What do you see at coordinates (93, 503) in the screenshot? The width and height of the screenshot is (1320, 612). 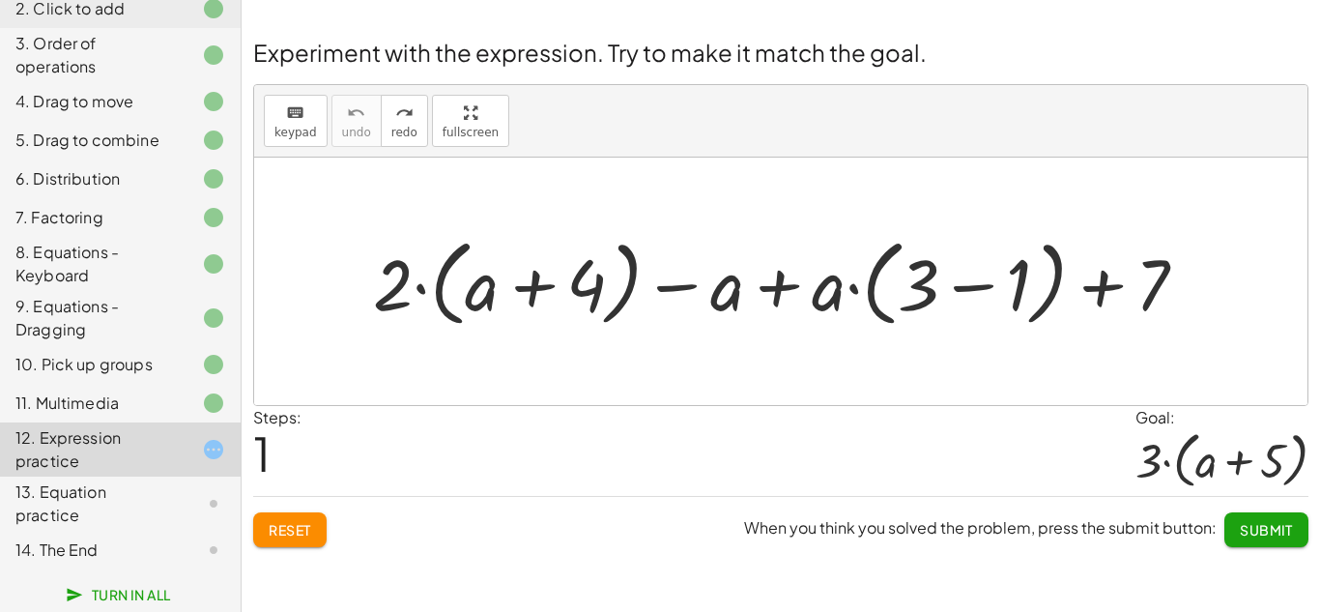 I see `div: 13. Equation practice` at bounding box center [93, 503].